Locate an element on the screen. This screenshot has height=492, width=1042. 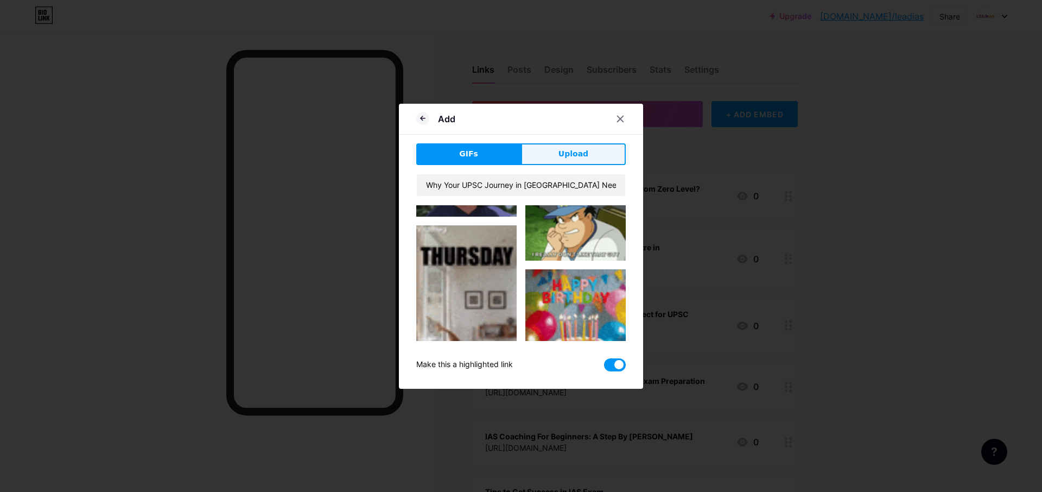
button: GIFs is located at coordinates (468, 154).